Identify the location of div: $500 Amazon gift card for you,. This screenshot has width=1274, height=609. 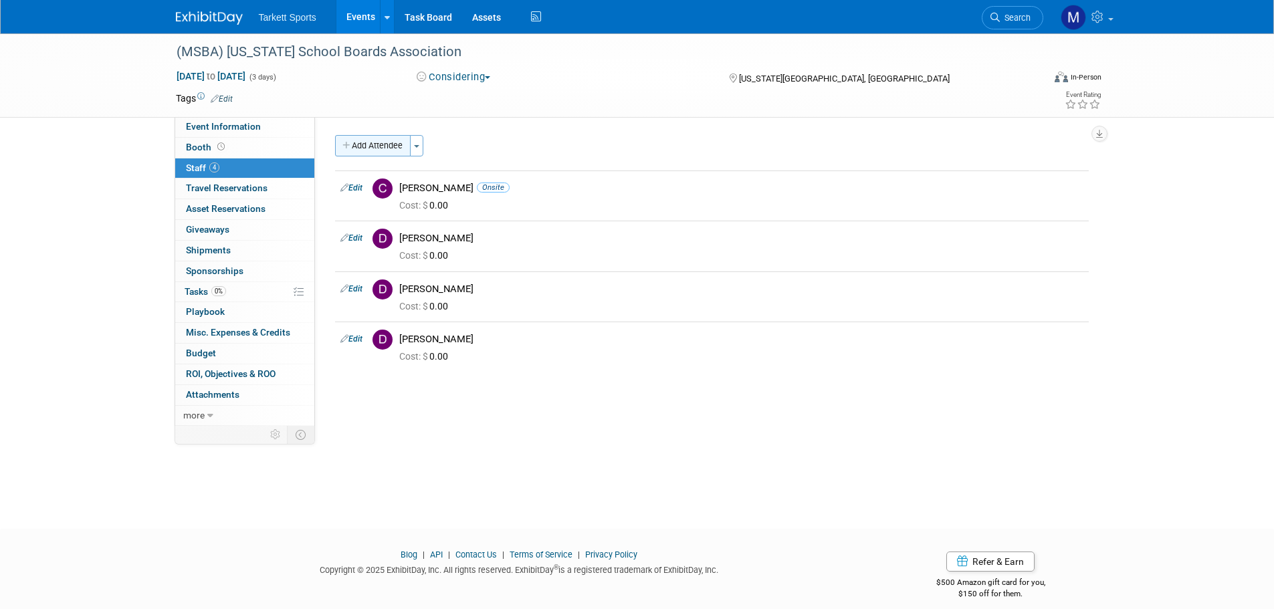
(990, 584).